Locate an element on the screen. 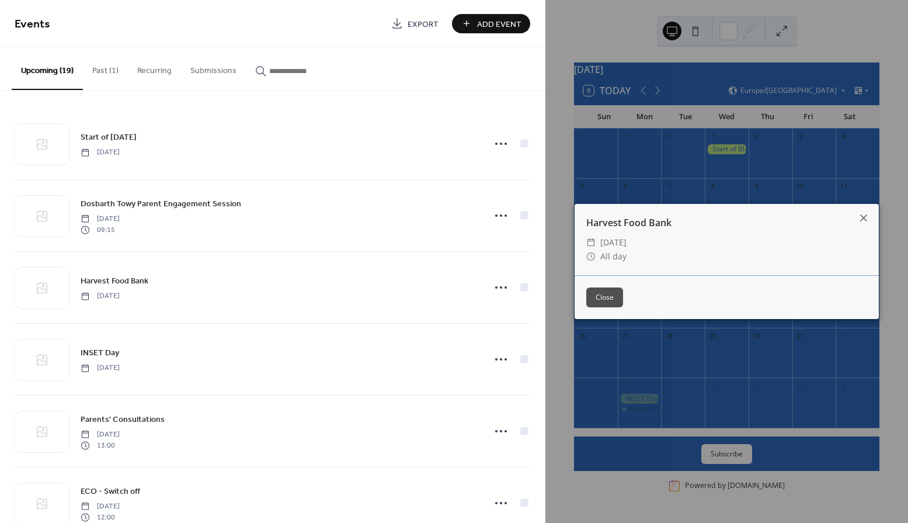 The width and height of the screenshot is (908, 523). span: Events is located at coordinates (32, 24).